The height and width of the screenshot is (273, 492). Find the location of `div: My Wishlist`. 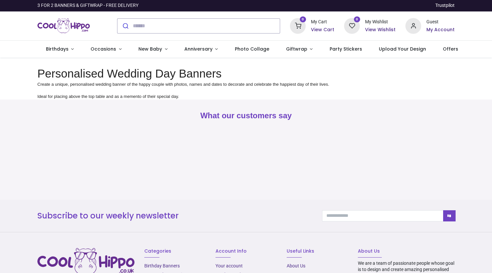

div: My Wishlist is located at coordinates (380, 22).